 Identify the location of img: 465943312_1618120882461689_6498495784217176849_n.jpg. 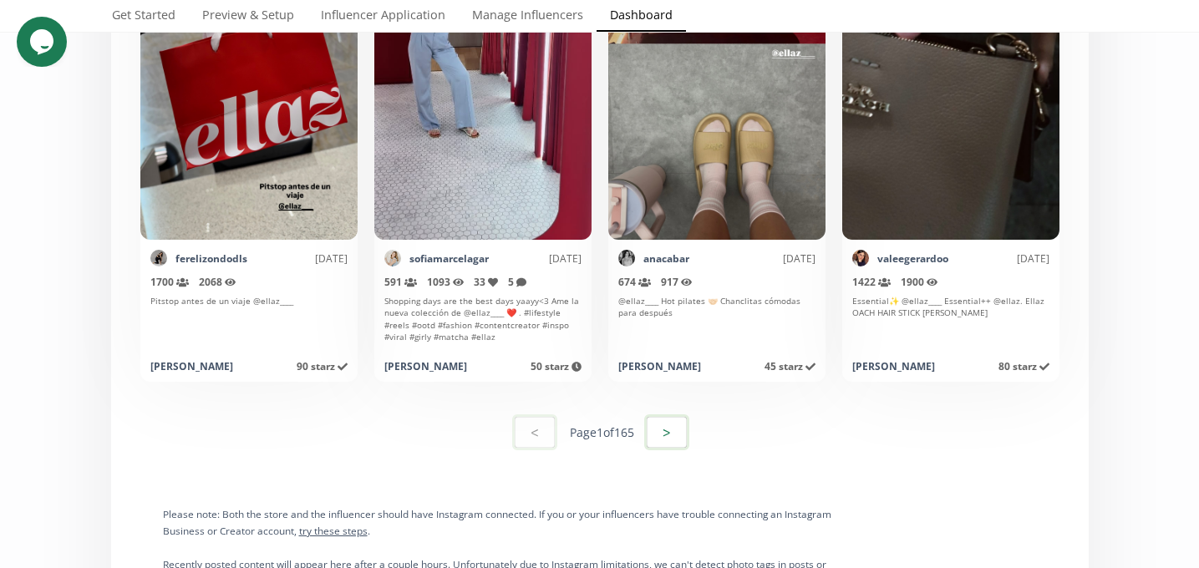
(159, 258).